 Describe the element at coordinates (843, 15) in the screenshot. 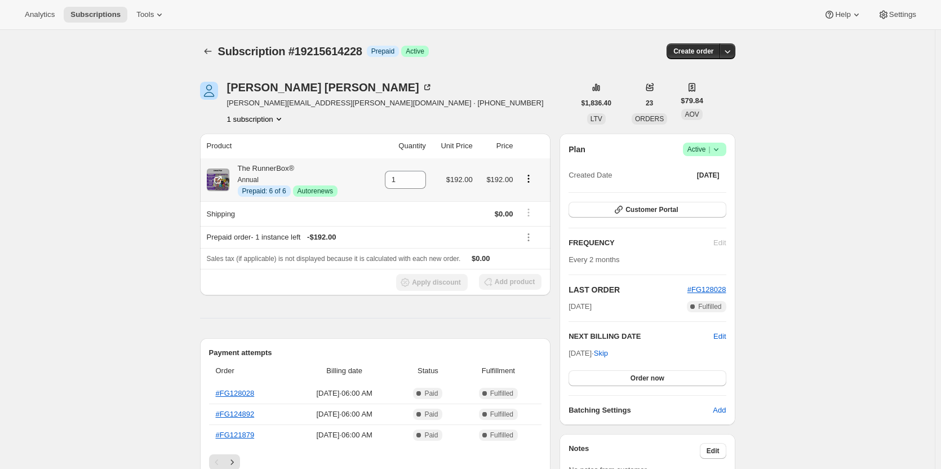

I see `span: Help` at that location.